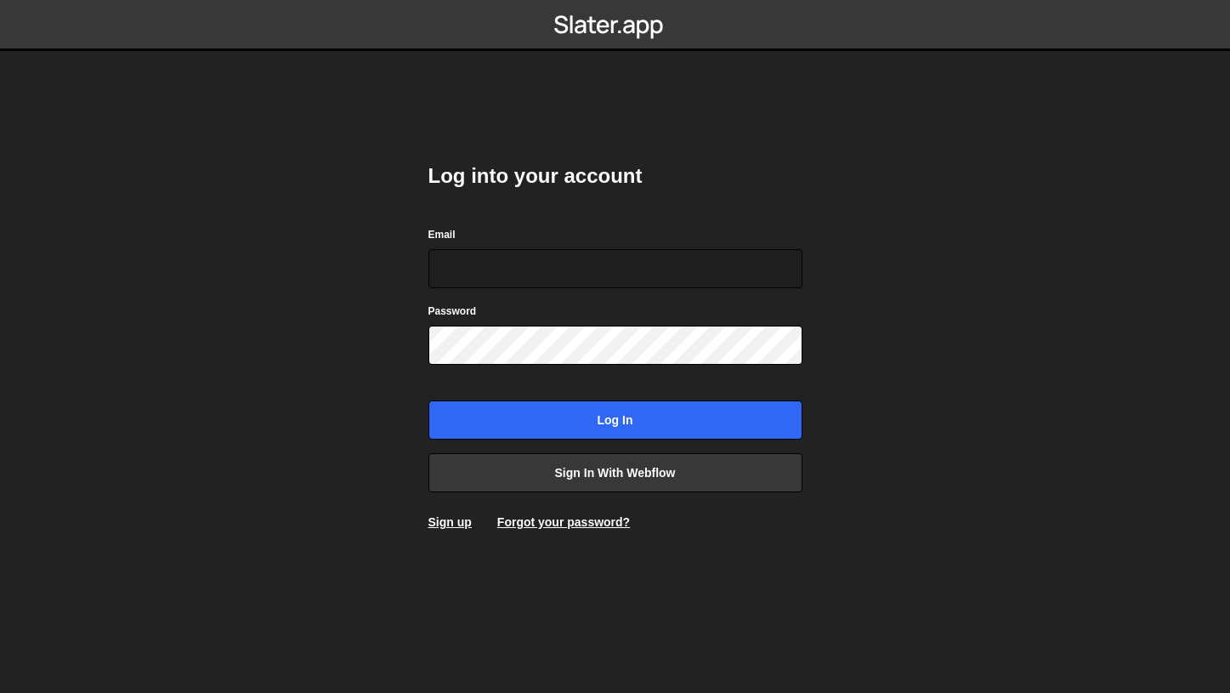  I want to click on a: Sign up, so click(450, 522).